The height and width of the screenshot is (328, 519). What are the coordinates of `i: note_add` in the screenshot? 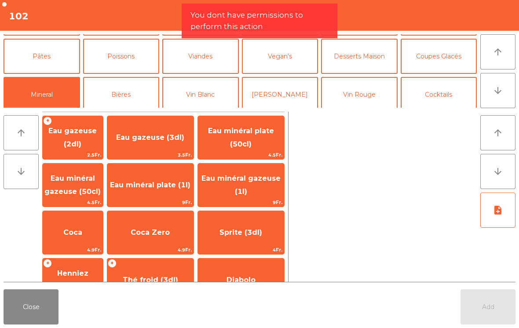 It's located at (498, 210).